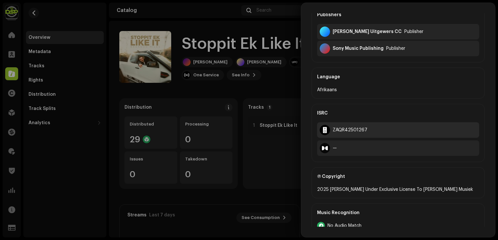  What do you see at coordinates (398, 113) in the screenshot?
I see `div: ISRC` at bounding box center [398, 113].